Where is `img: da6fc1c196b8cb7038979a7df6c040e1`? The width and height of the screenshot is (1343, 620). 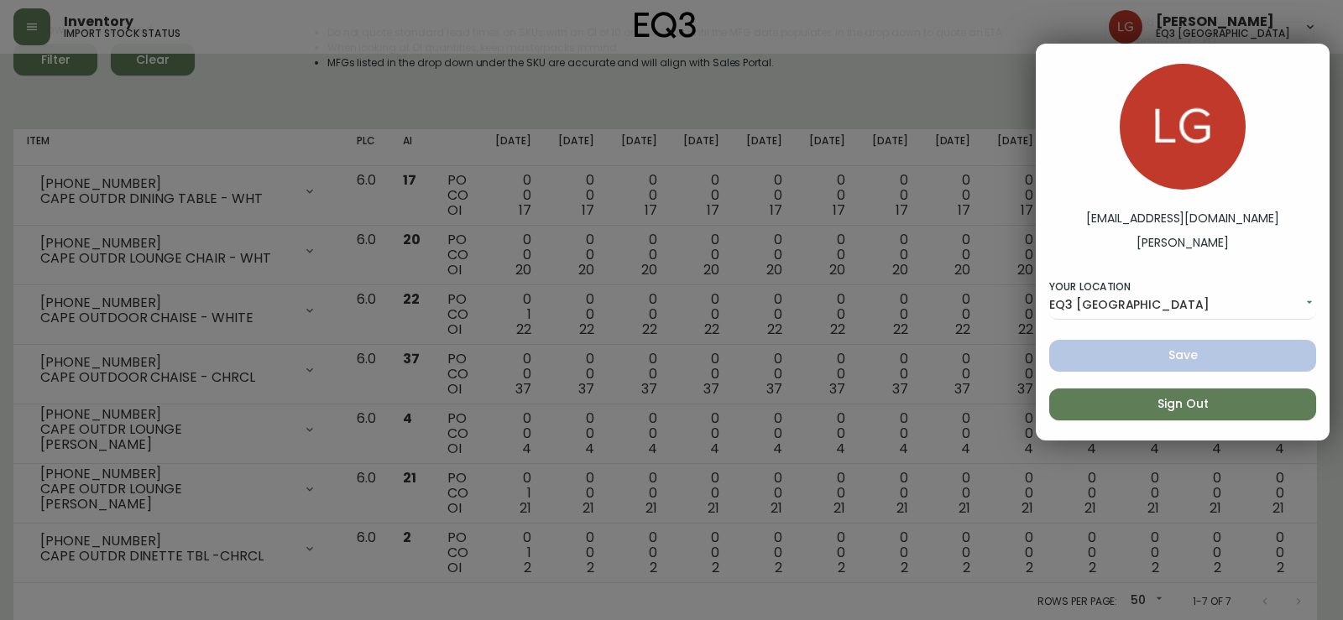 img: da6fc1c196b8cb7038979a7df6c040e1 is located at coordinates (1183, 127).